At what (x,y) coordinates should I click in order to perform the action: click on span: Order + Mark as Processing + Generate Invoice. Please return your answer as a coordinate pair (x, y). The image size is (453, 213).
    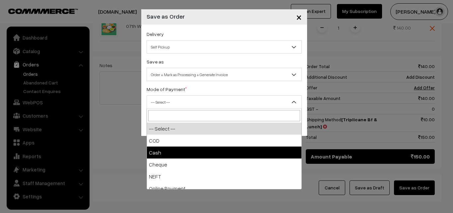
    Looking at the image, I should click on (224, 74).